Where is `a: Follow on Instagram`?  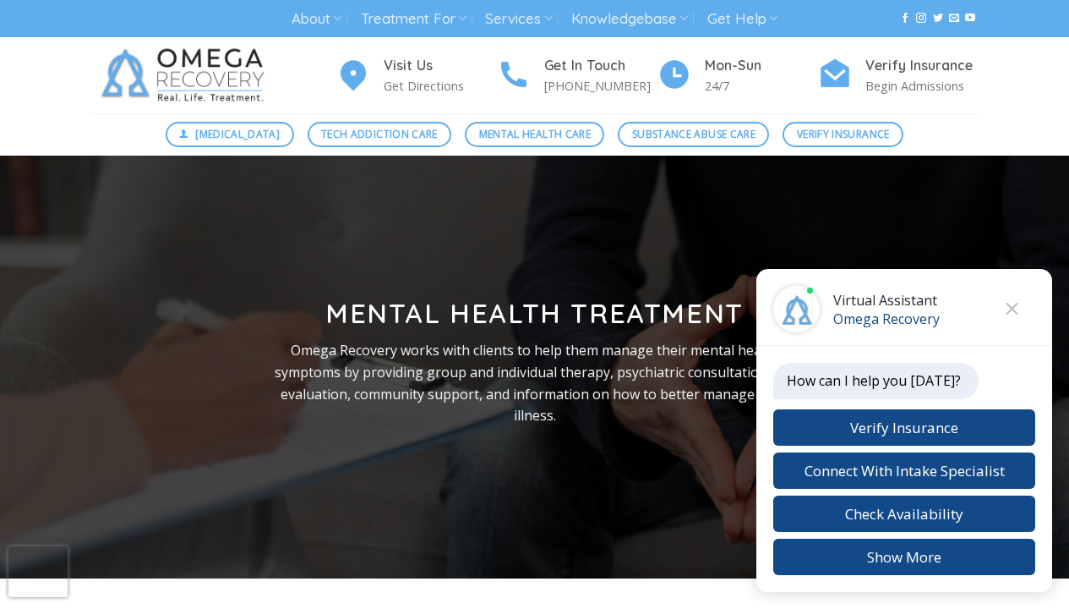
a: Follow on Instagram is located at coordinates (921, 19).